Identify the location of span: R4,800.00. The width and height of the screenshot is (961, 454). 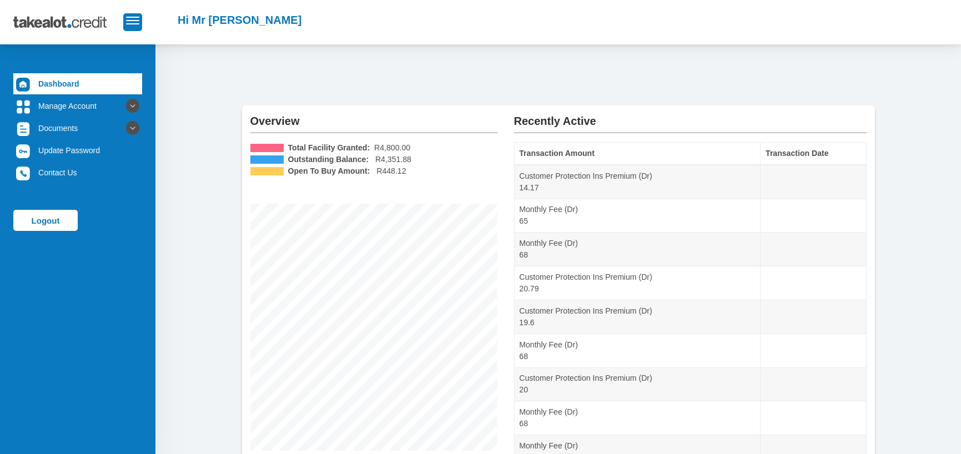
(392, 148).